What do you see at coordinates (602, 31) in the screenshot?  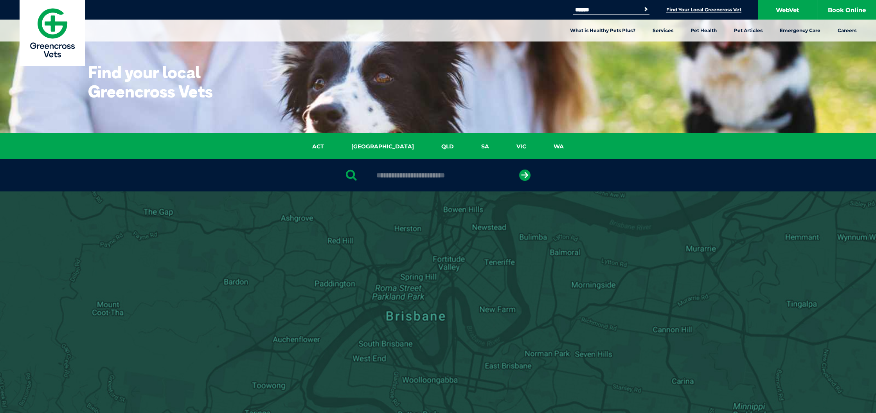 I see `a: What is Healthy Pets Plus?` at bounding box center [602, 31].